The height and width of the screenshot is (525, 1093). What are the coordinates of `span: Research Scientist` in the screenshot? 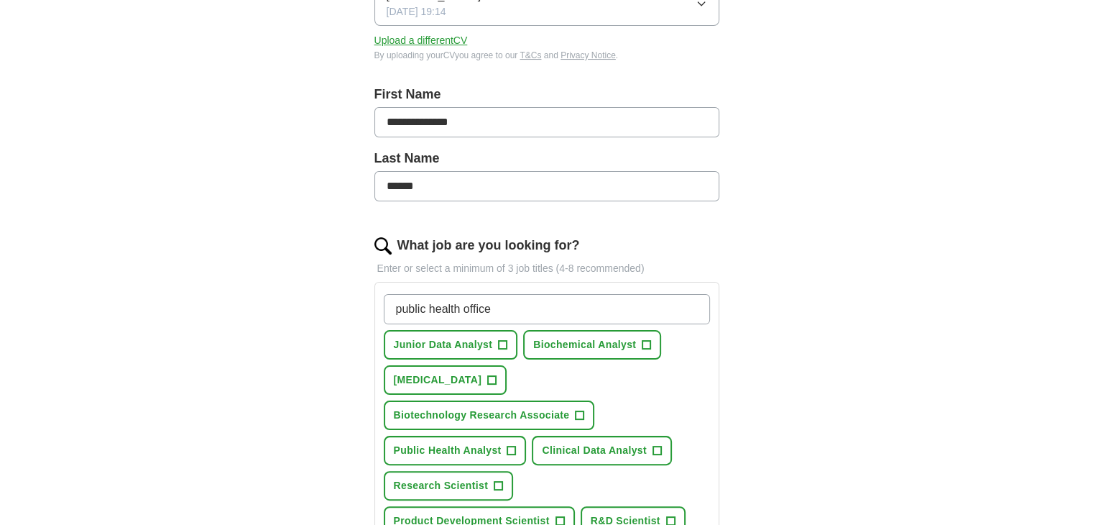 It's located at (441, 485).